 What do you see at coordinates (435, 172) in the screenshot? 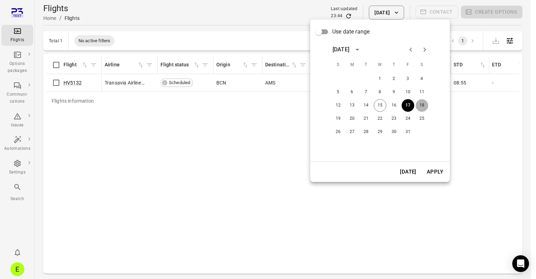
I see `button: Apply` at bounding box center [435, 172].